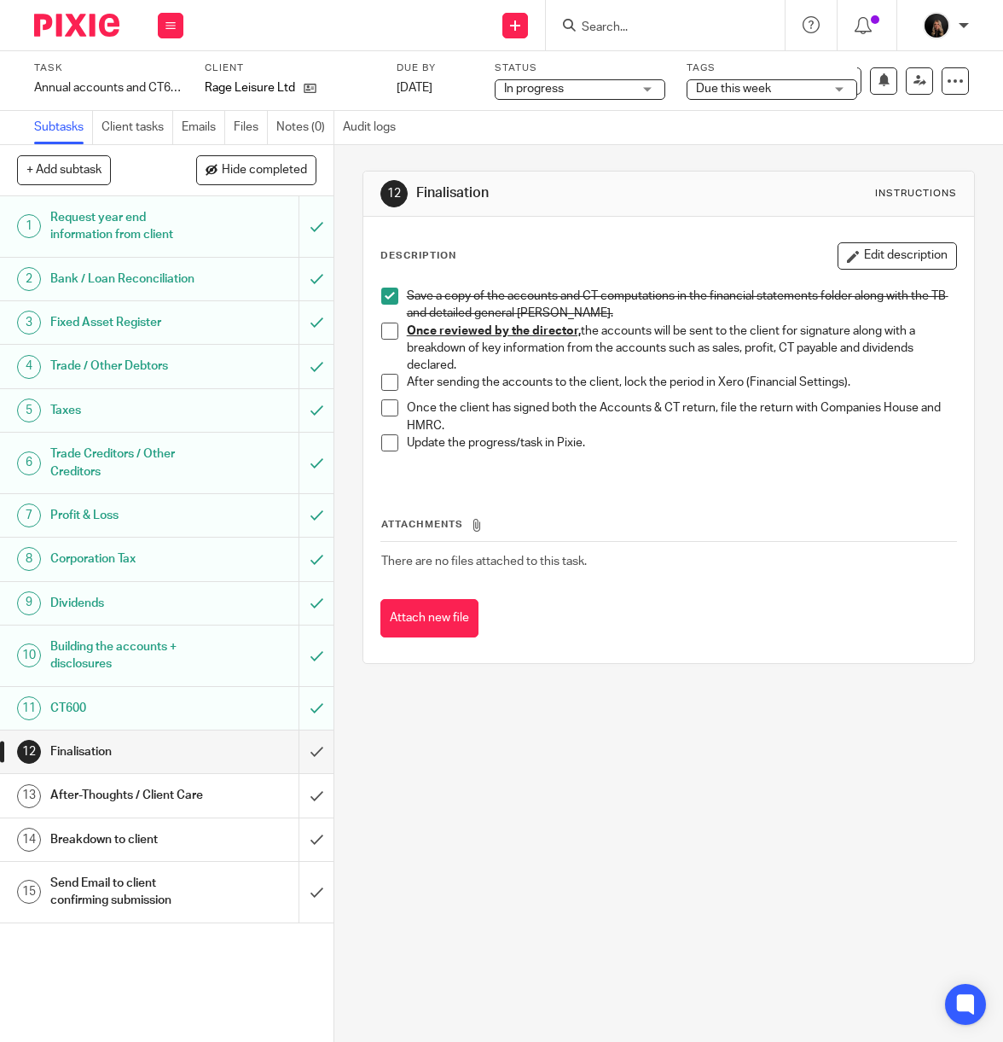 Image resolution: width=1003 pixels, height=1042 pixels. Describe the element at coordinates (682, 416) in the screenshot. I see `p: Once the client has signed both the Accounts & CT return, file the return with Companies House an...` at that location.